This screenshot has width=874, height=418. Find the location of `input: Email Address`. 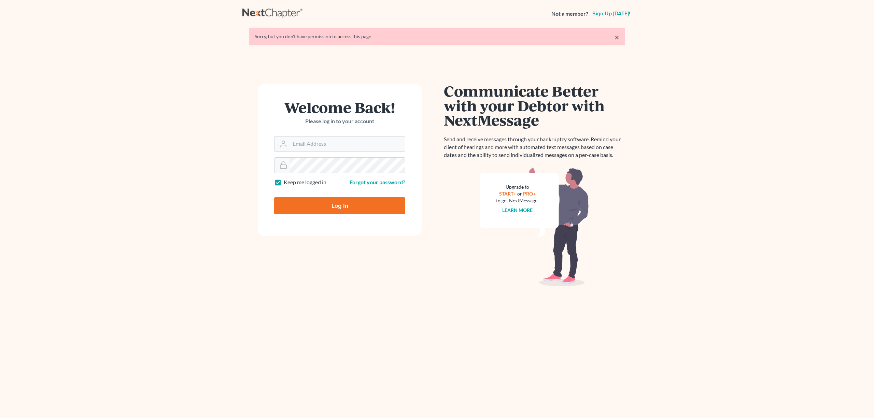

input: Email Address is located at coordinates (347, 144).